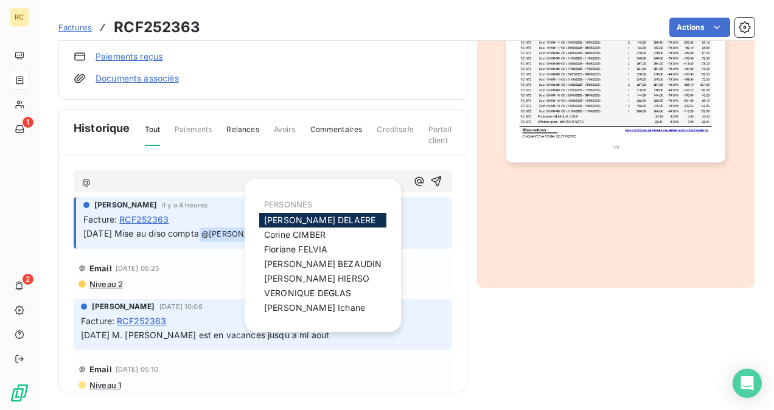  Describe the element at coordinates (19, 17) in the screenshot. I see `div: RC` at that location.